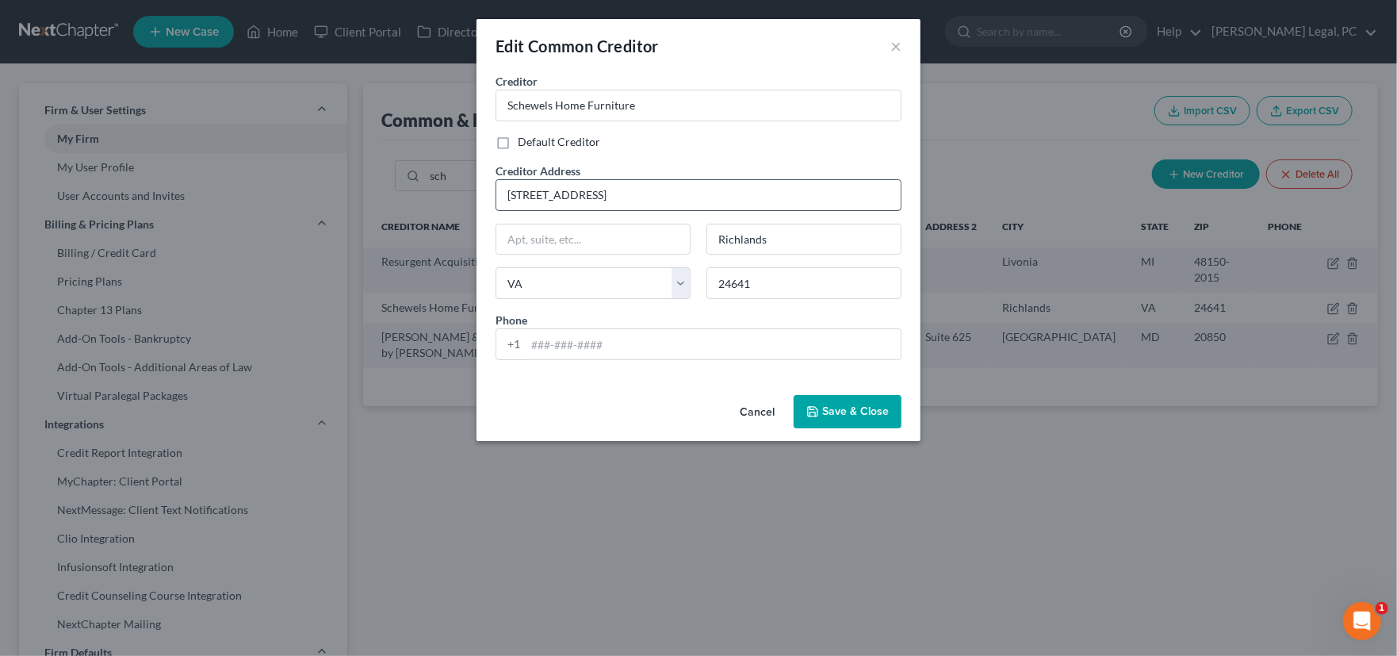 The image size is (1397, 656). What do you see at coordinates (698, 195) in the screenshot?
I see `input: Enter address...` at bounding box center [698, 195].